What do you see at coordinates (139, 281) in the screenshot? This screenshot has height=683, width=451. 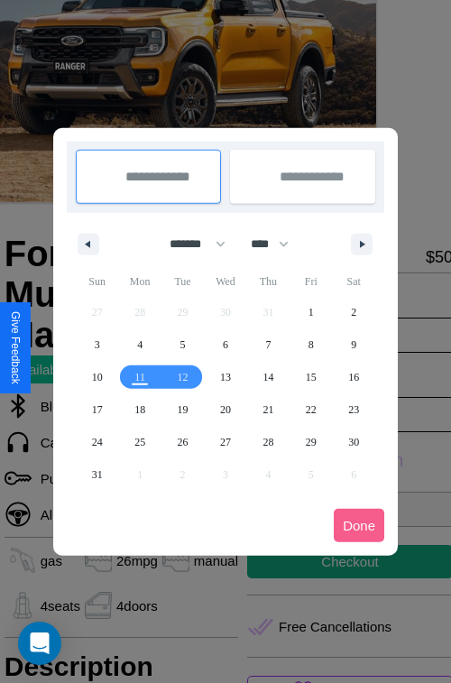 I see `span: Mon` at bounding box center [139, 281].